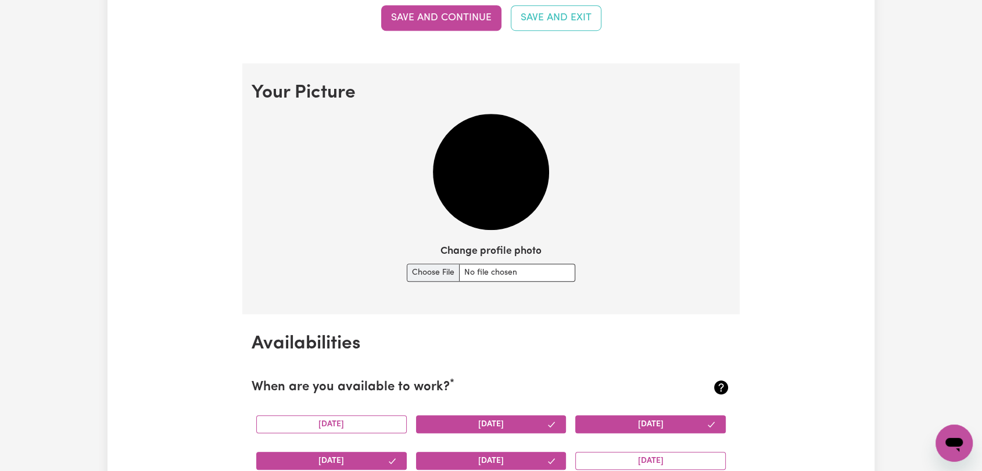 This screenshot has width=982, height=471. What do you see at coordinates (441, 18) in the screenshot?
I see `button: Save and continue` at bounding box center [441, 18].